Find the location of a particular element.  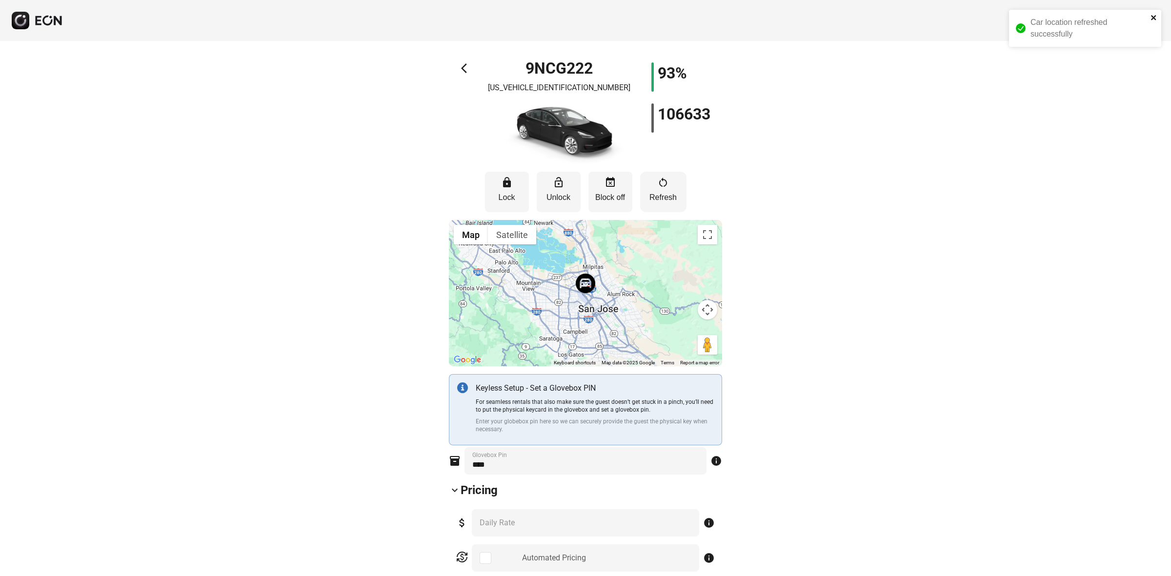

button: Keyboard shortcuts is located at coordinates (575, 363).